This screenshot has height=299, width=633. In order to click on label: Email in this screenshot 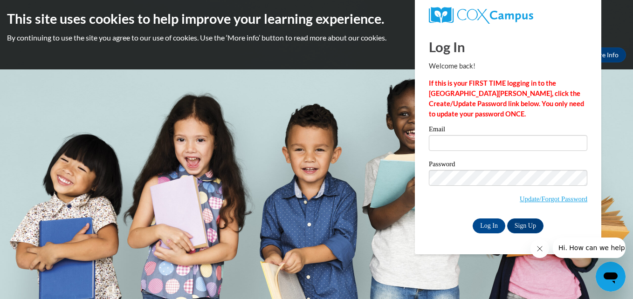, I will do `click(508, 131)`.